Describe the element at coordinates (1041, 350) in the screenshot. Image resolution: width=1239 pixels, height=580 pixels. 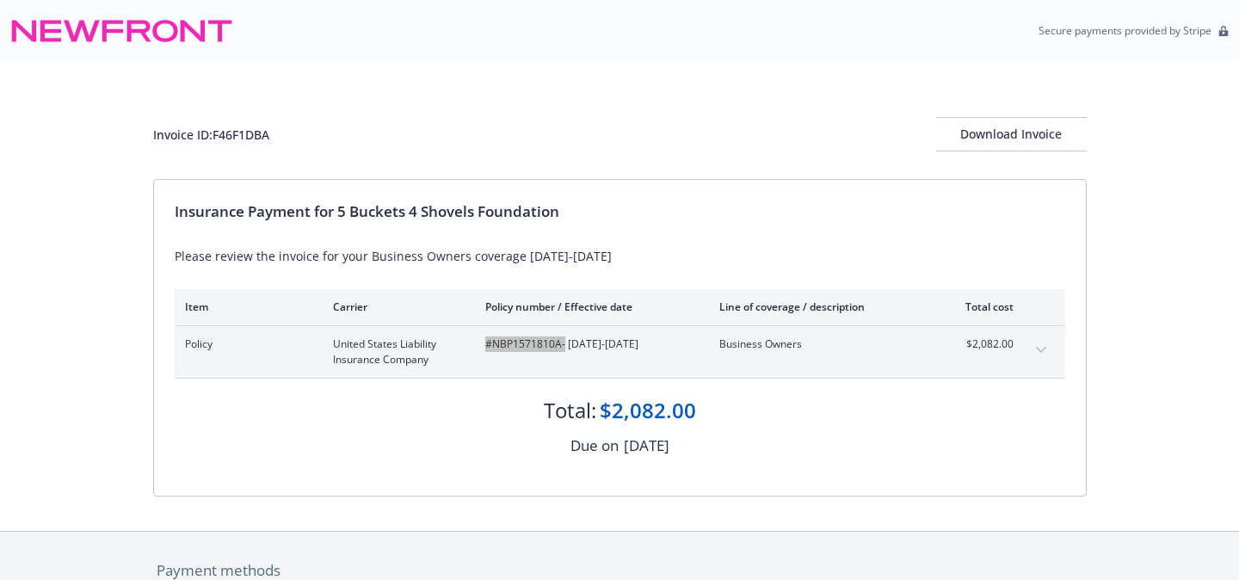
I see `button: expand content` at that location.